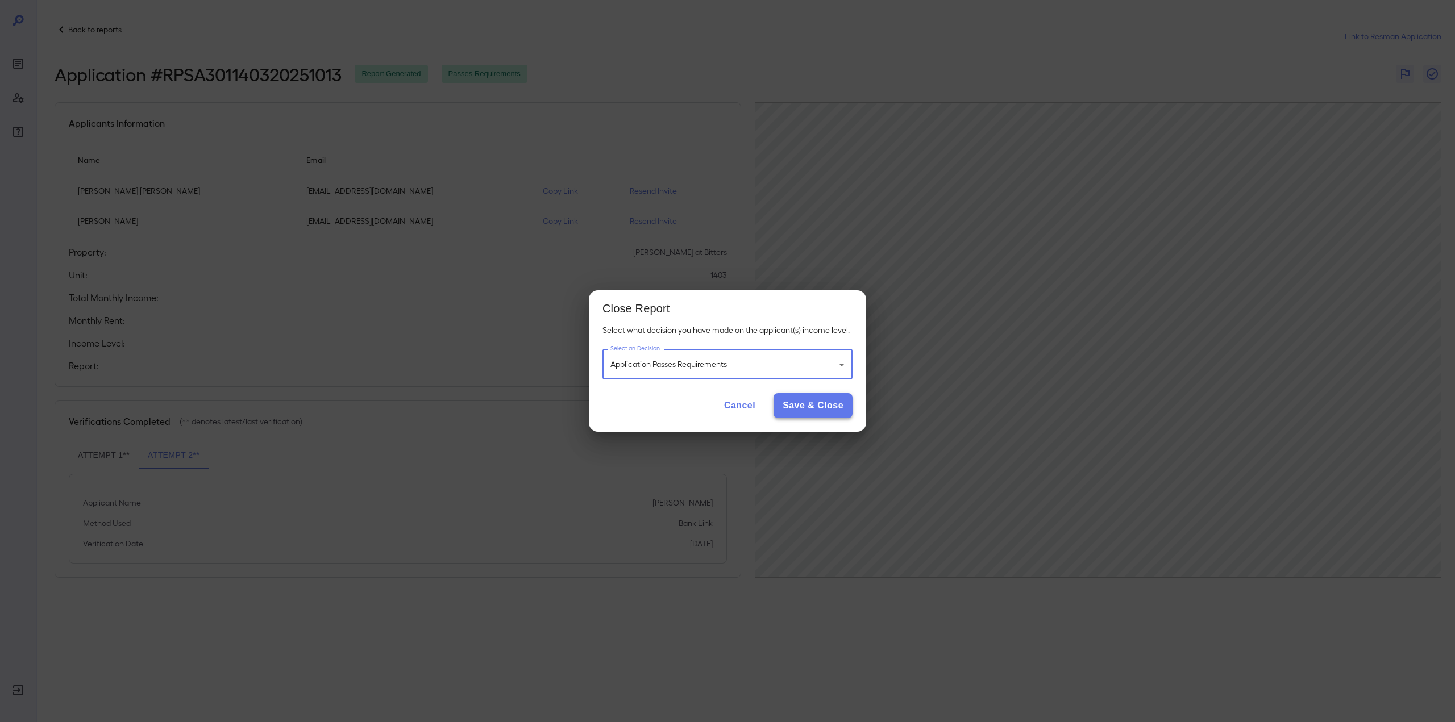  I want to click on div: Application Passes Requirements, so click(727, 364).